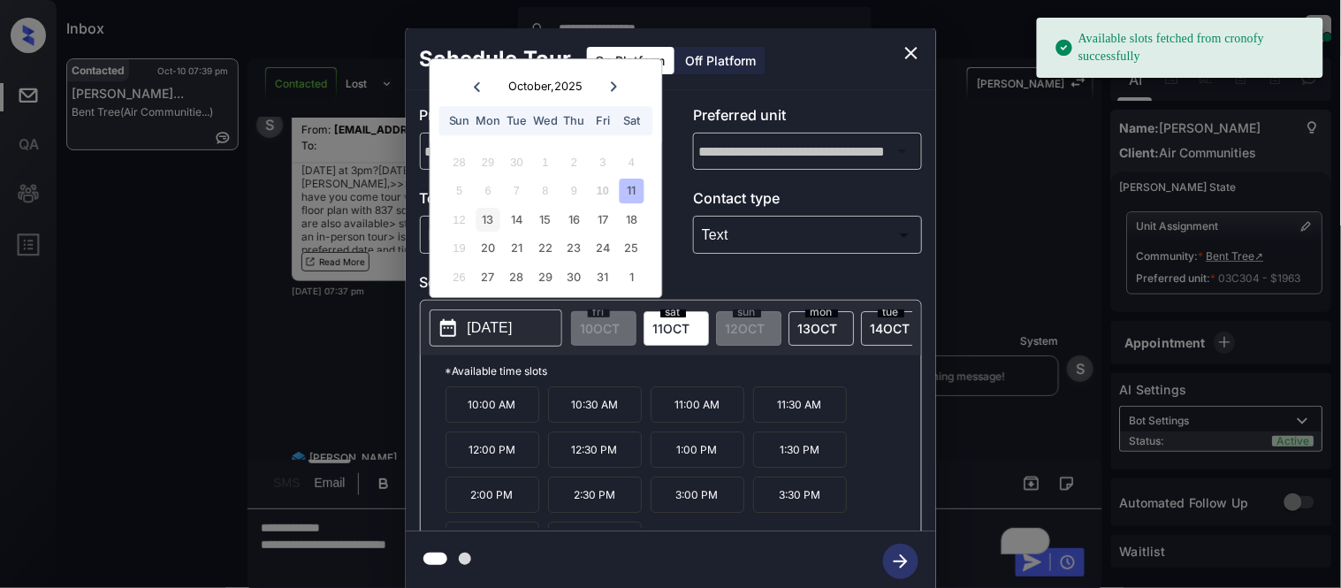  Describe the element at coordinates (459, 248) in the screenshot. I see `div: Not available Sunday, October 19th, 2025` at that location.